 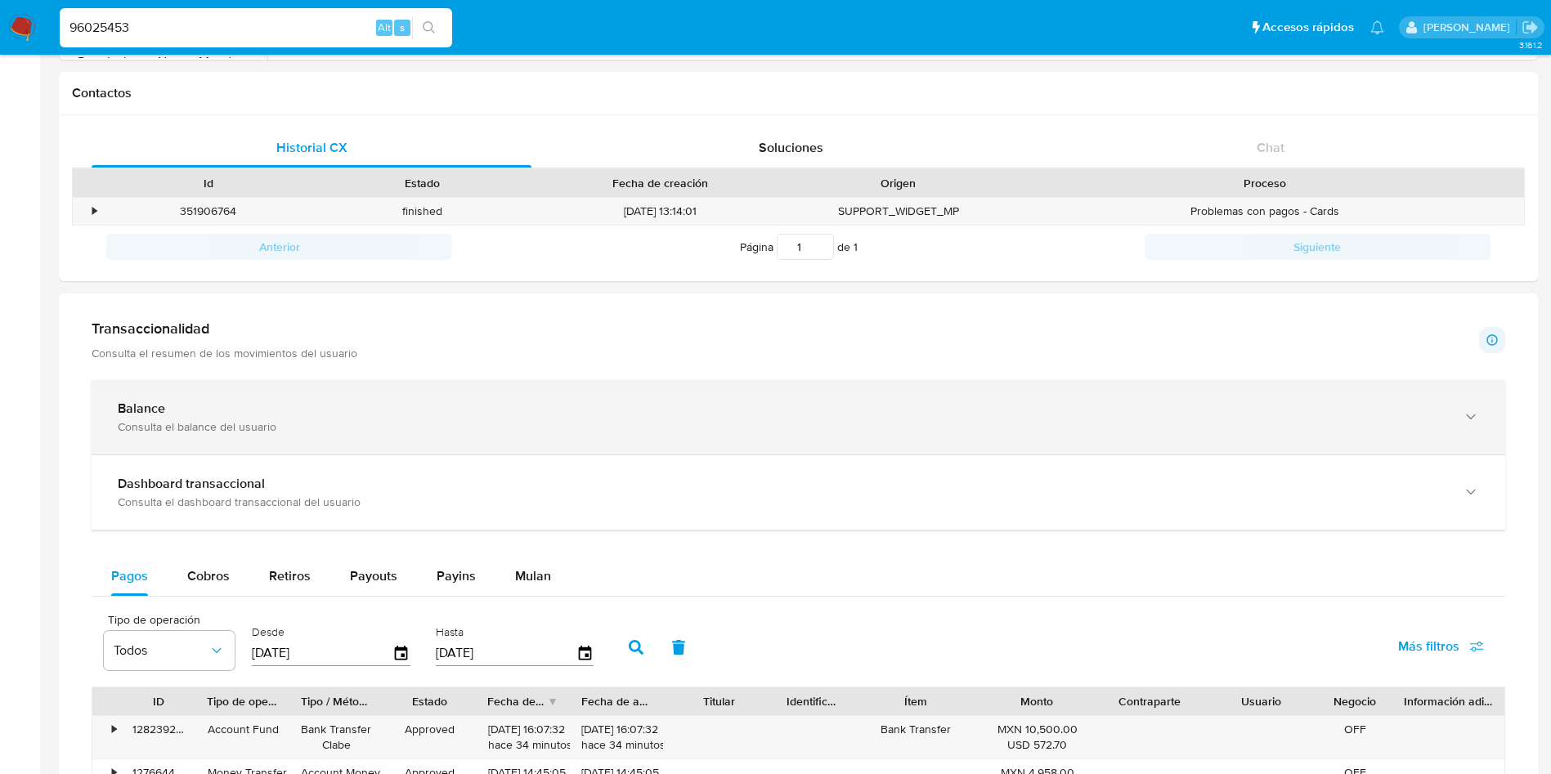 I want to click on span: Soluciones, so click(x=791, y=147).